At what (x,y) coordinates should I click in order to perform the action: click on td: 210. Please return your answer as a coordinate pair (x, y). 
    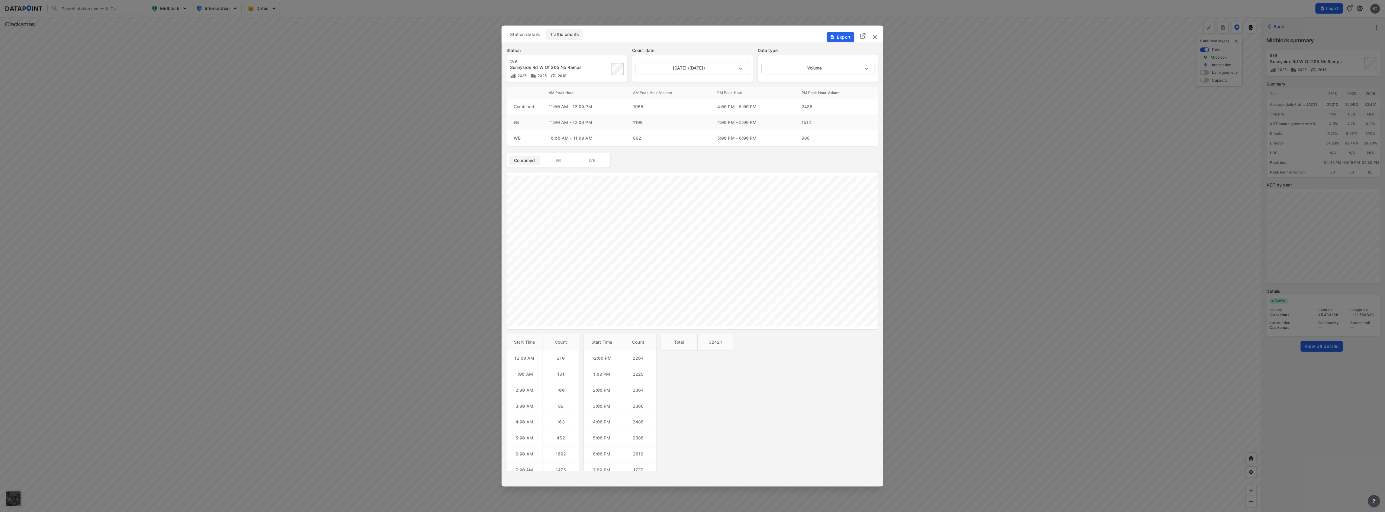
    Looking at the image, I should click on (561, 358).